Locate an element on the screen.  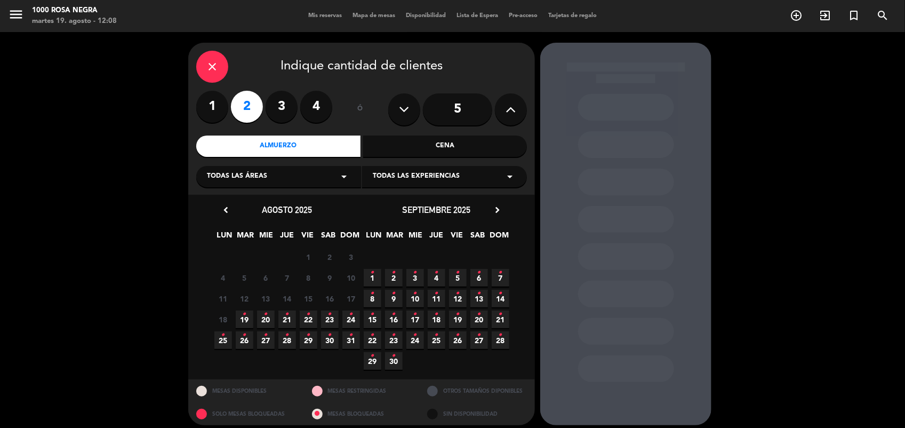
i: search is located at coordinates (883, 15).